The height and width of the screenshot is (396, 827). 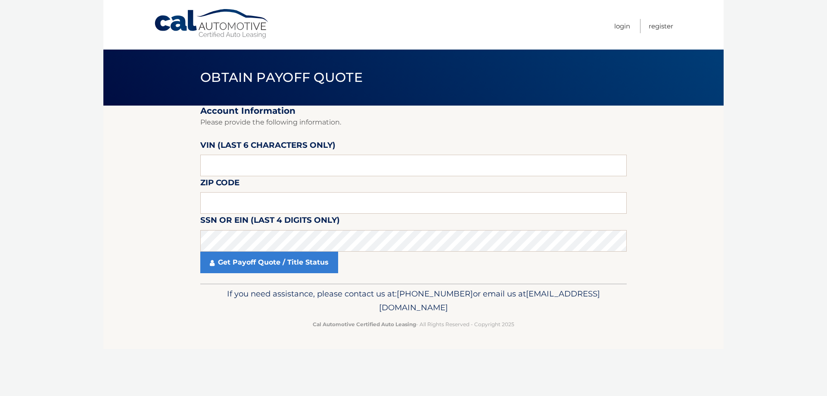 I want to click on label: VIN (last 6 characters only), so click(x=268, y=146).